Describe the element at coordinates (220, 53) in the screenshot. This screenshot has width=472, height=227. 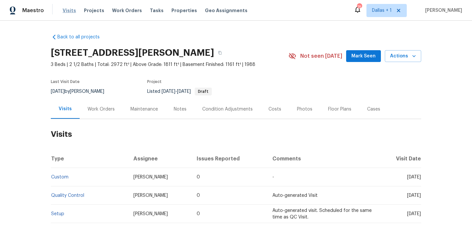
I see `button: Copy Address` at that location.